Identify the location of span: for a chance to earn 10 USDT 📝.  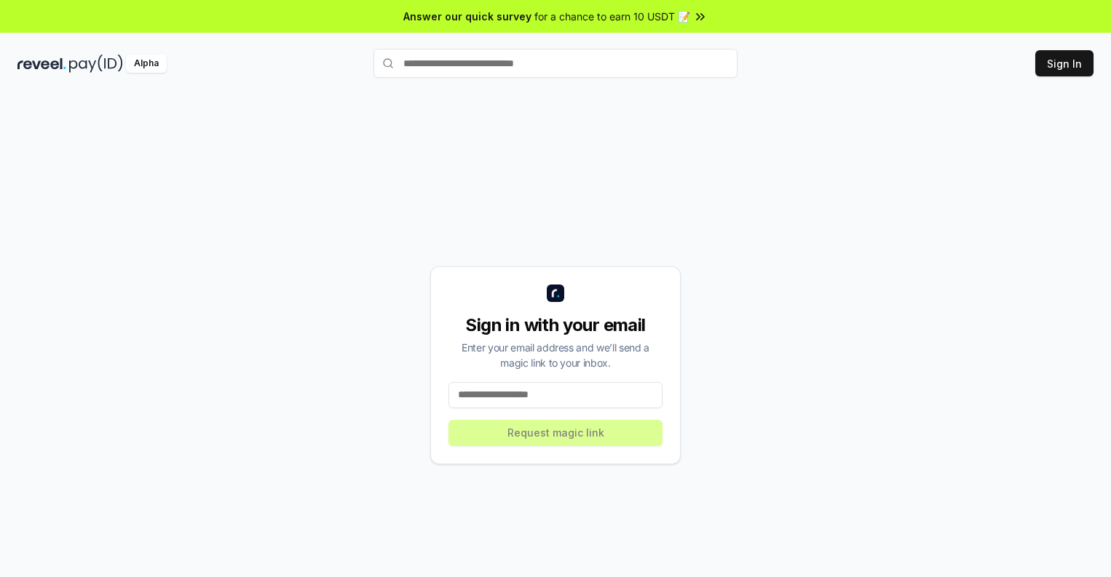
(612, 16).